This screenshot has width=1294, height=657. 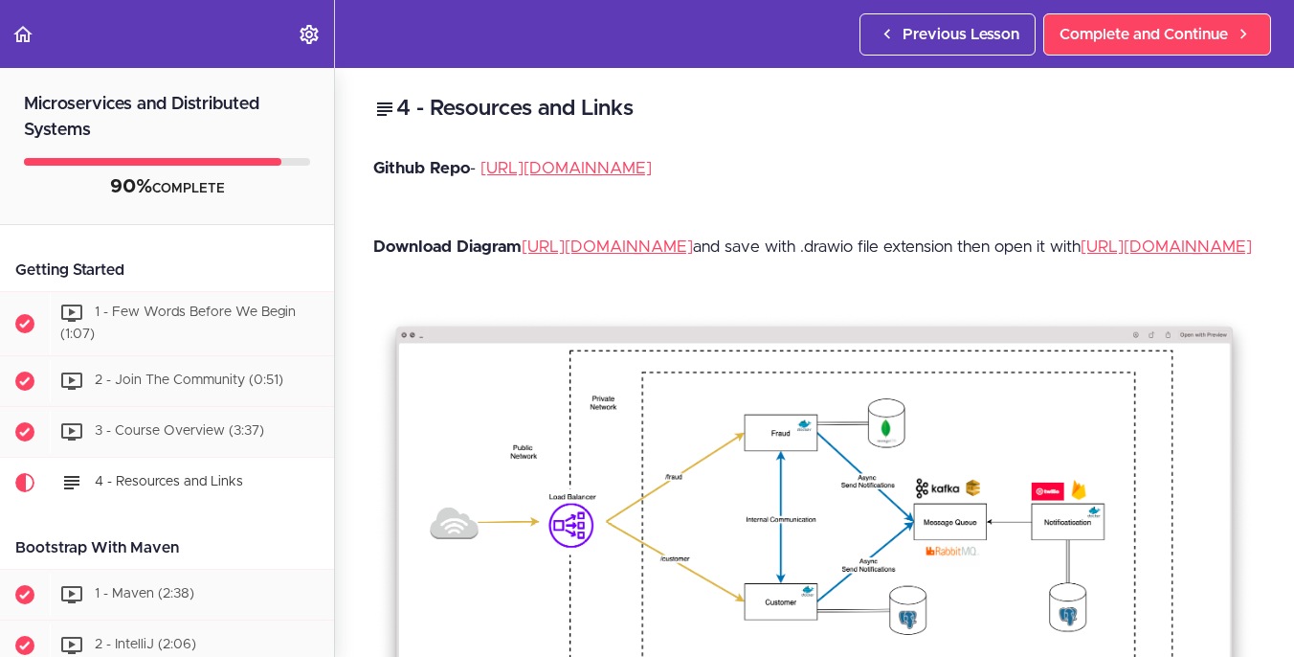 I want to click on span: 2 - IntelliJ (2:06), so click(x=145, y=644).